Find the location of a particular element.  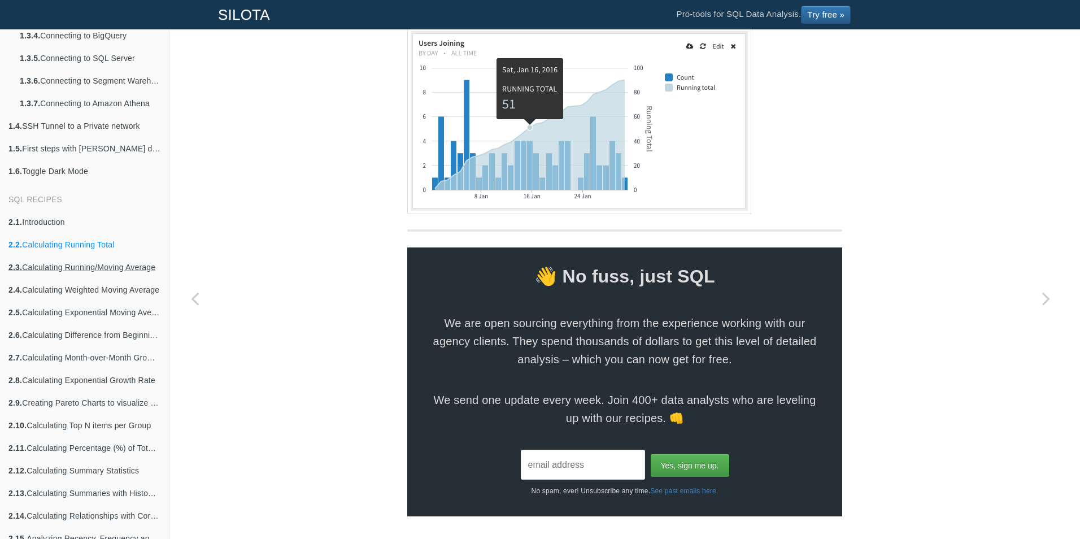

b: 2.13. is located at coordinates (18, 493).